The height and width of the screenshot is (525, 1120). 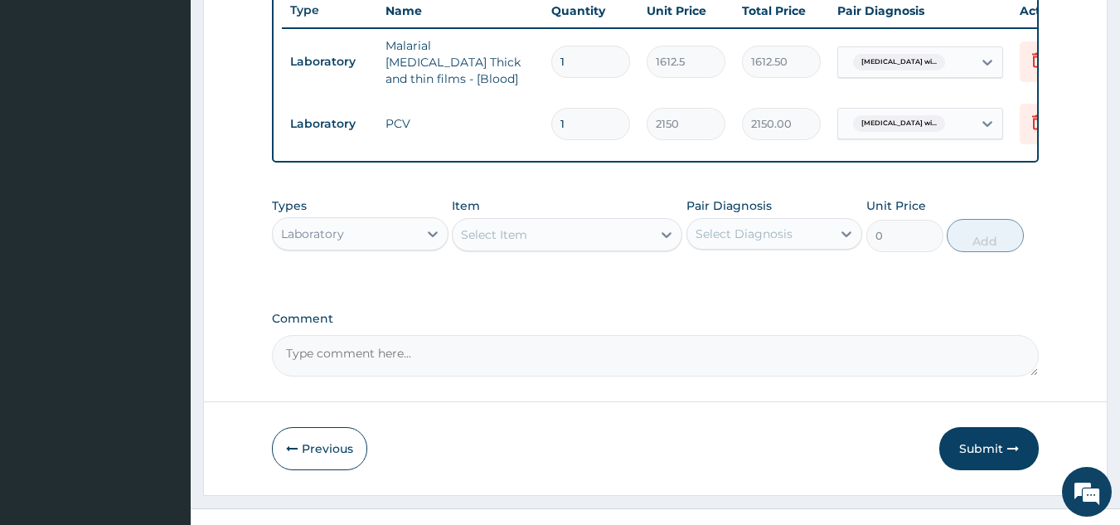 I want to click on label: Item, so click(x=466, y=206).